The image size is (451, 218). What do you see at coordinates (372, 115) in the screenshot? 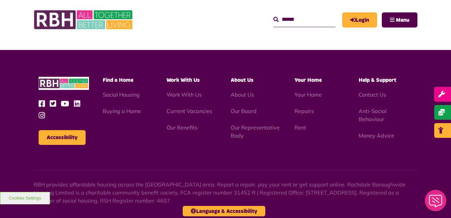
I see `a: Anti-Social Behaviour` at bounding box center [372, 115].